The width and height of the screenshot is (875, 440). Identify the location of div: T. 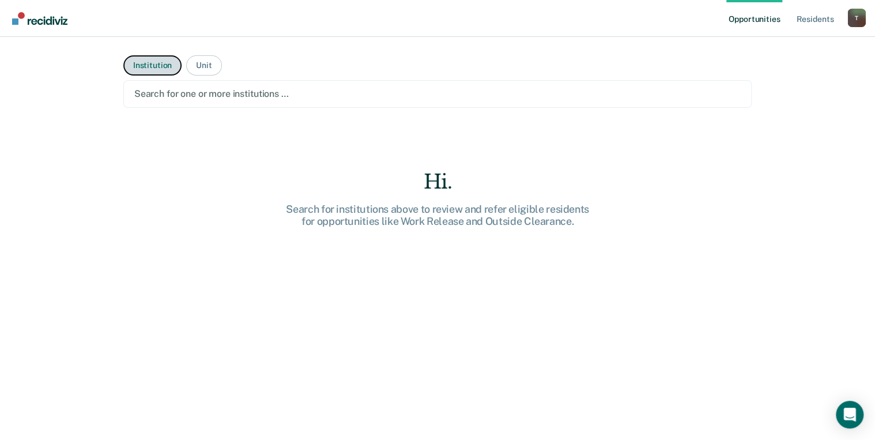
(856, 18).